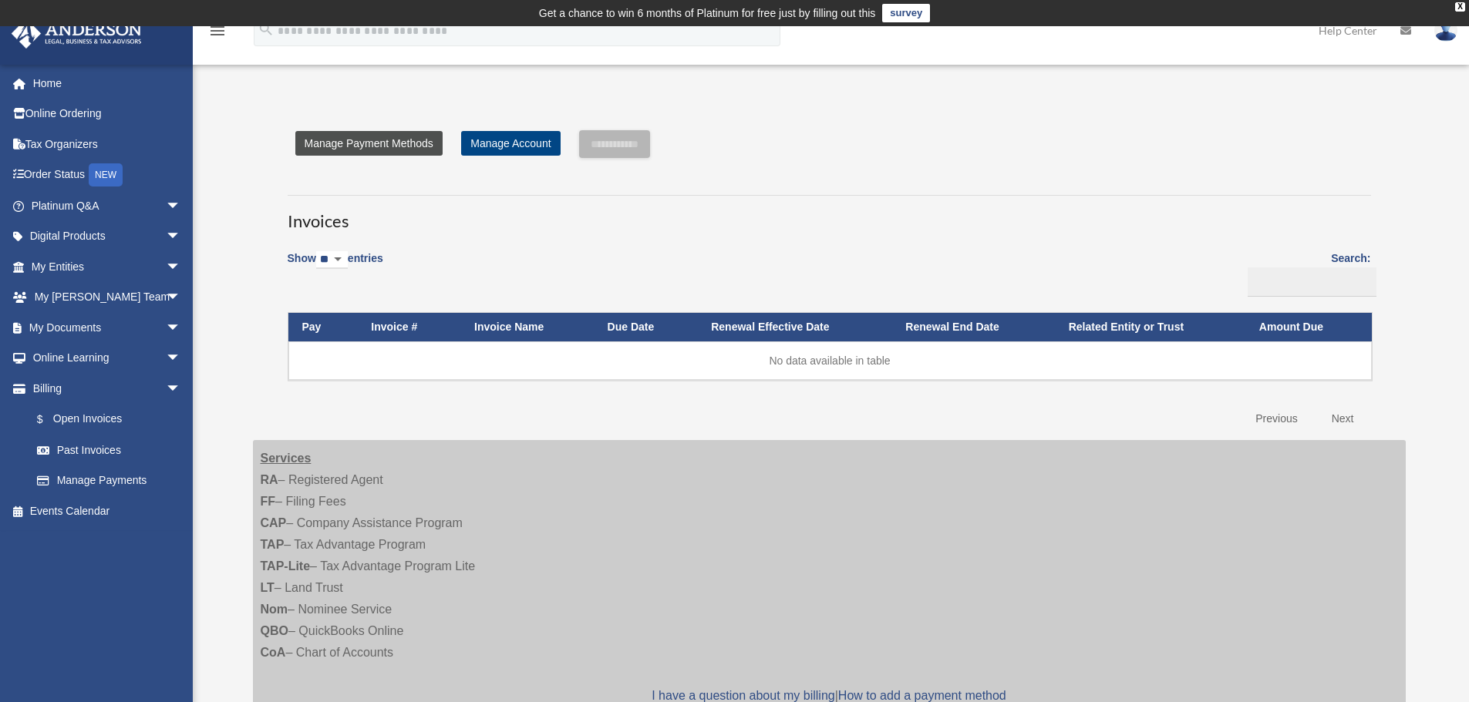 The height and width of the screenshot is (702, 1469). What do you see at coordinates (217, 31) in the screenshot?
I see `i: menu` at bounding box center [217, 31].